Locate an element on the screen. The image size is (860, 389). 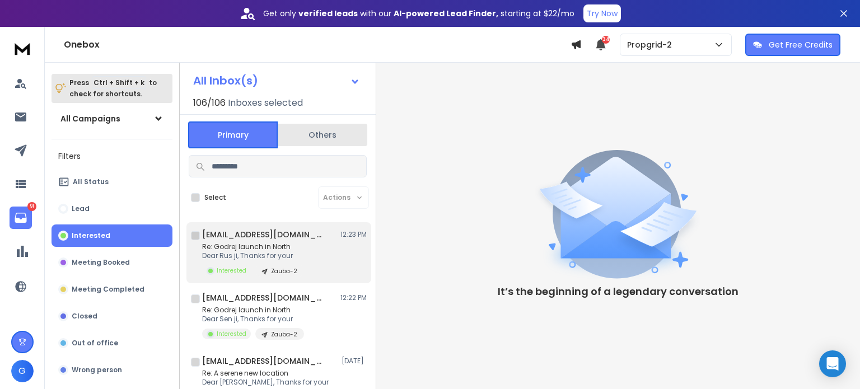
button: All Inbox(s) is located at coordinates (276, 81).